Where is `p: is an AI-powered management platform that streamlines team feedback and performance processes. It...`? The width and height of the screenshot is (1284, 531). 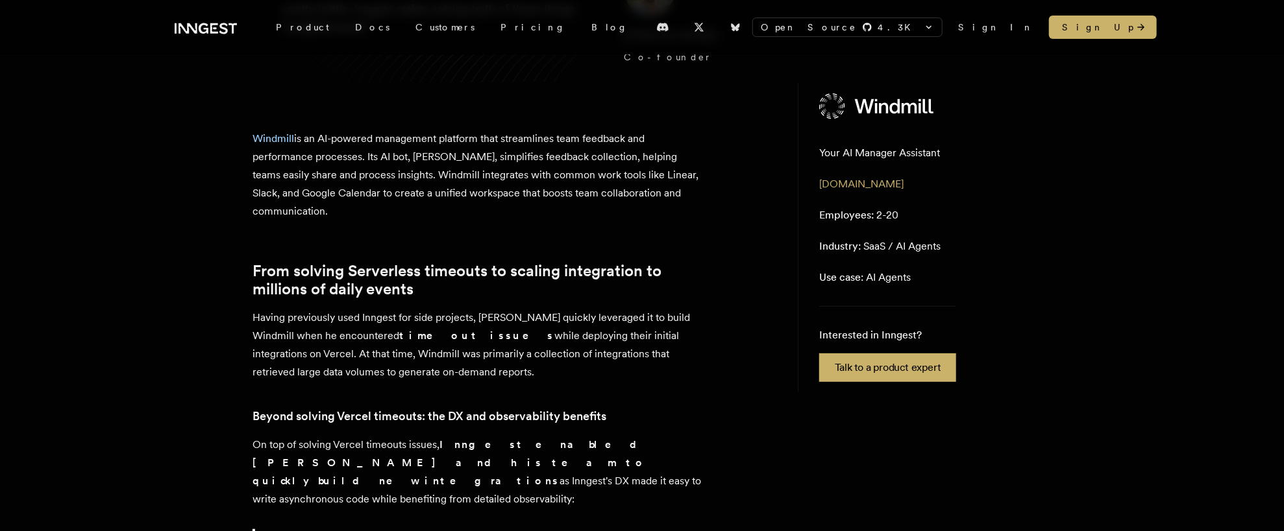
p: is an AI-powered management platform that streamlines team feedback and performance processes. It... is located at coordinates (480, 175).